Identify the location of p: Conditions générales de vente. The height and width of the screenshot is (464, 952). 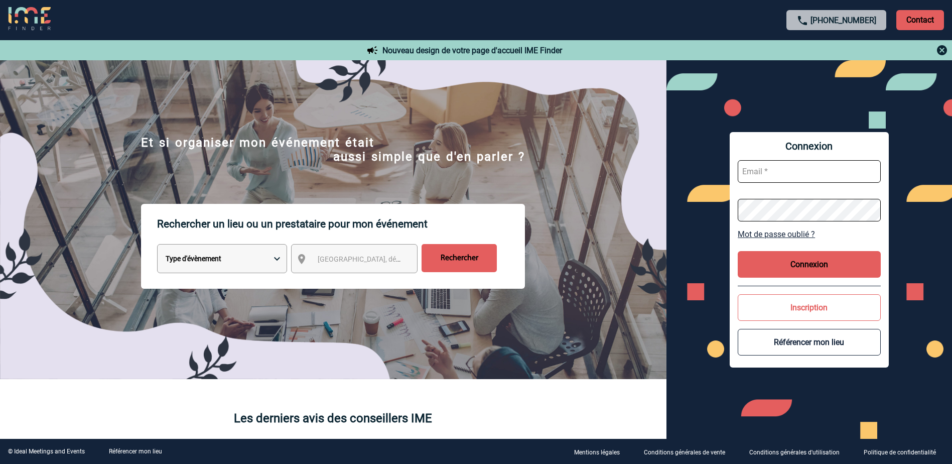
(685, 452).